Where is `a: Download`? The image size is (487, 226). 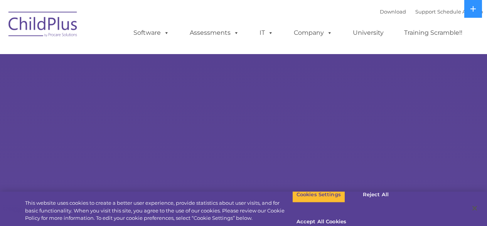 a: Download is located at coordinates (393, 12).